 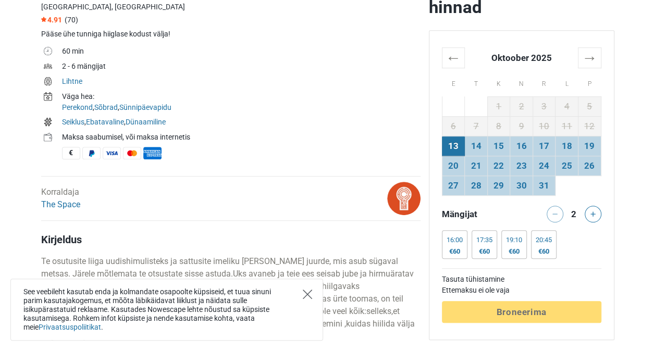 What do you see at coordinates (590, 126) in the screenshot?
I see `td: 12` at bounding box center [590, 126].